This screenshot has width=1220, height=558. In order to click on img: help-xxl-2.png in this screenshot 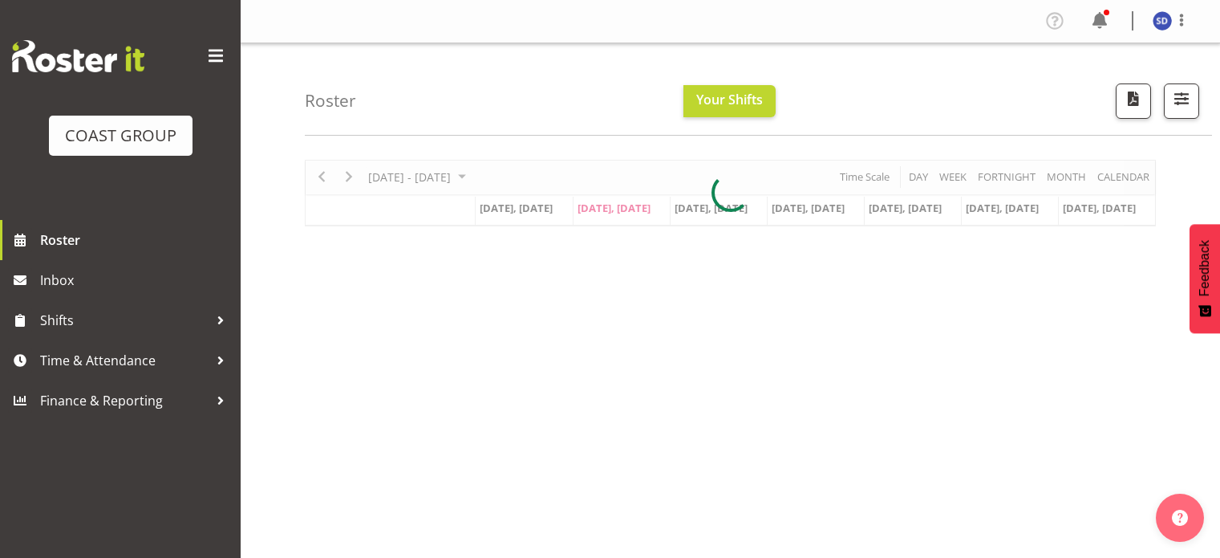, I will do `click(1180, 518)`.